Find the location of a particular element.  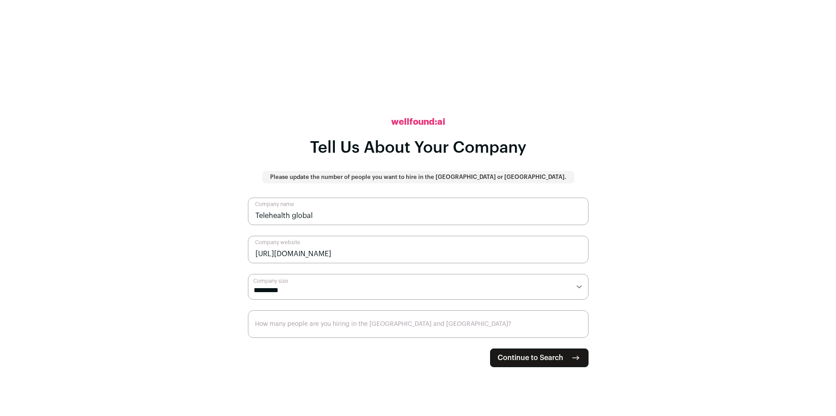

input: Company name is located at coordinates (418, 211).